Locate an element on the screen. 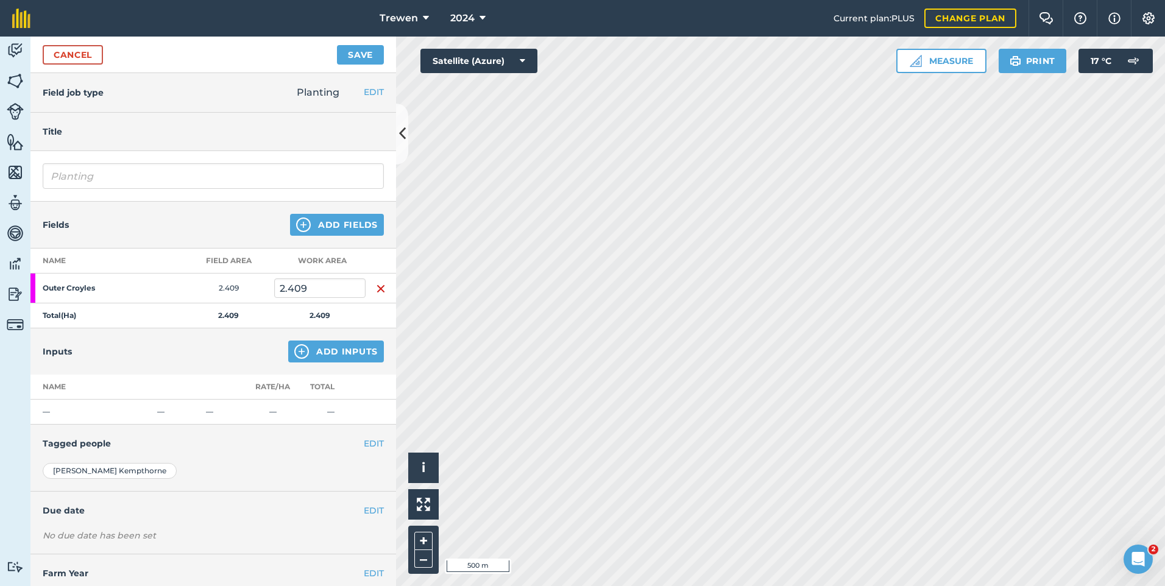  img: fieldmargin Logo is located at coordinates (21, 18).